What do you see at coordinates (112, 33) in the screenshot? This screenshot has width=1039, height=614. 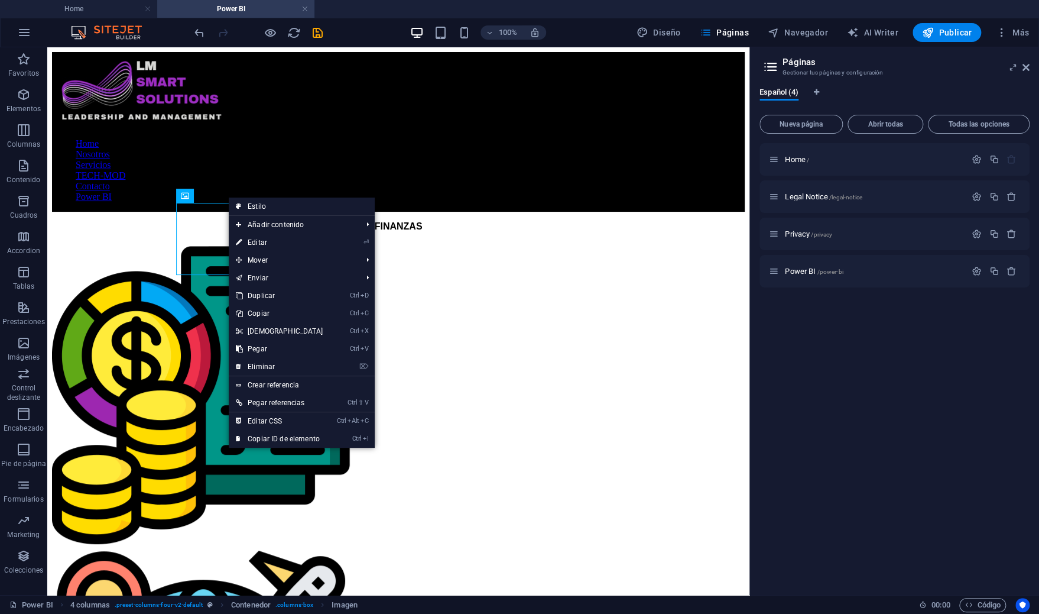 I see `img: Editor Logo` at bounding box center [112, 33].